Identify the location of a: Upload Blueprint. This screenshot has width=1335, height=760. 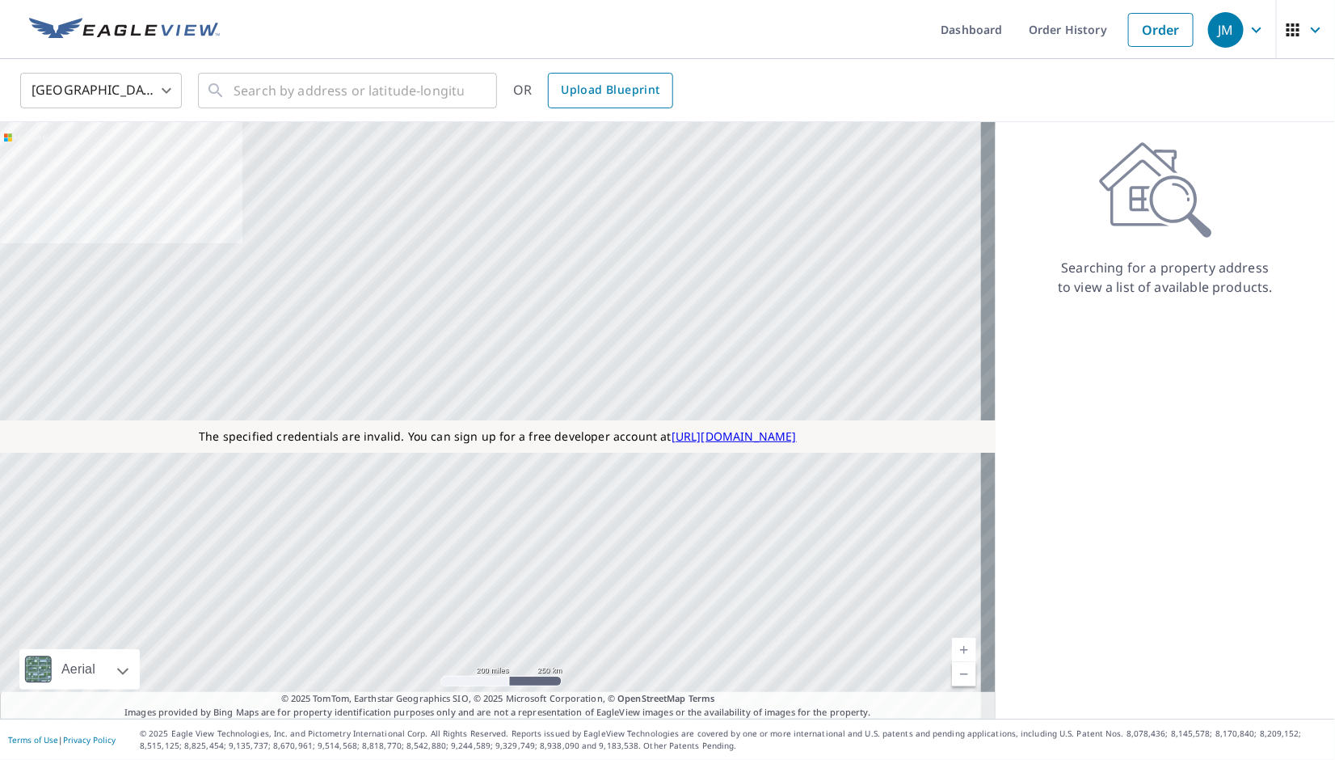
(610, 91).